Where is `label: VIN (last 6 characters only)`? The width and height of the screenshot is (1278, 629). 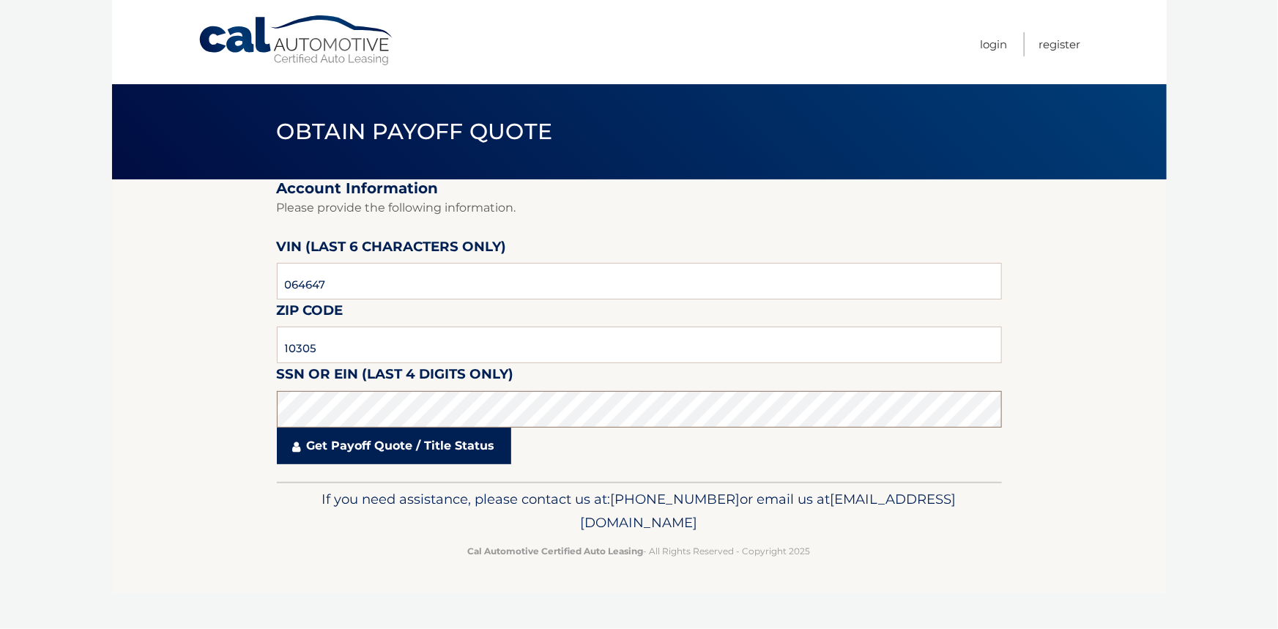
label: VIN (last 6 characters only) is located at coordinates (392, 249).